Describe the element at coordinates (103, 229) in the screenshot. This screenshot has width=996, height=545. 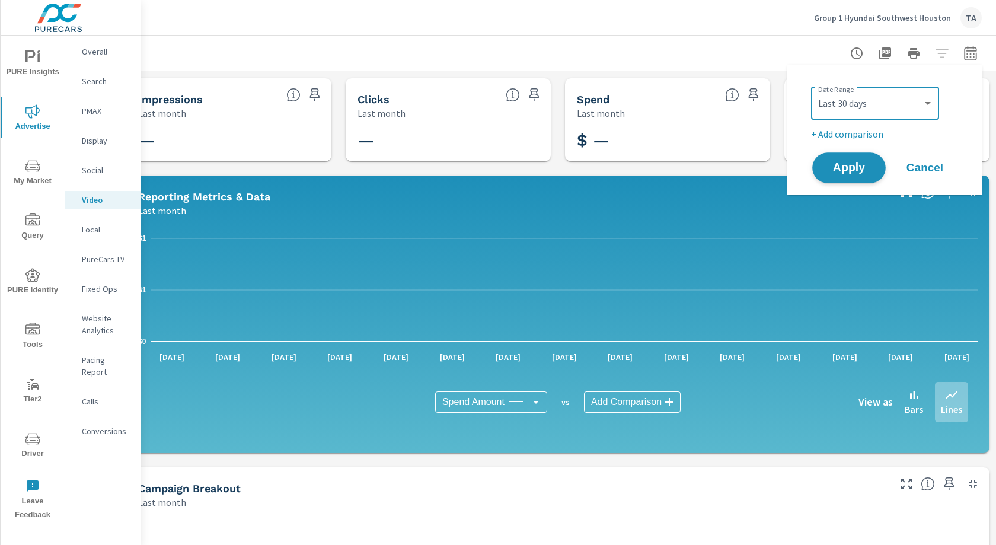
I see `div: Local` at that location.